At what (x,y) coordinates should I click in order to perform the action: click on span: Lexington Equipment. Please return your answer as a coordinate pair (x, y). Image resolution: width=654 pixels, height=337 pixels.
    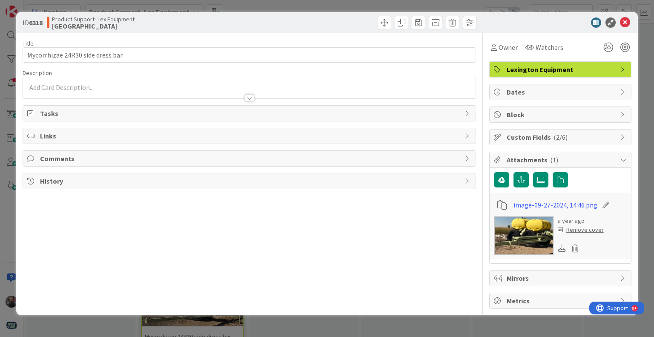
    Looking at the image, I should click on (561, 69).